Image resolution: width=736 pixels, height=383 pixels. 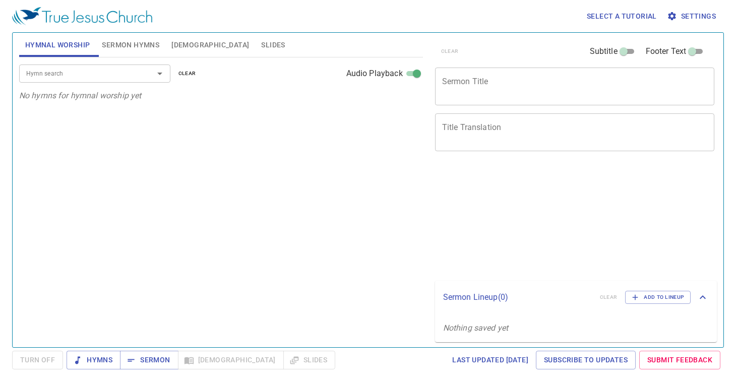 What do you see at coordinates (374, 74) in the screenshot?
I see `span: Audio Playback` at bounding box center [374, 74].